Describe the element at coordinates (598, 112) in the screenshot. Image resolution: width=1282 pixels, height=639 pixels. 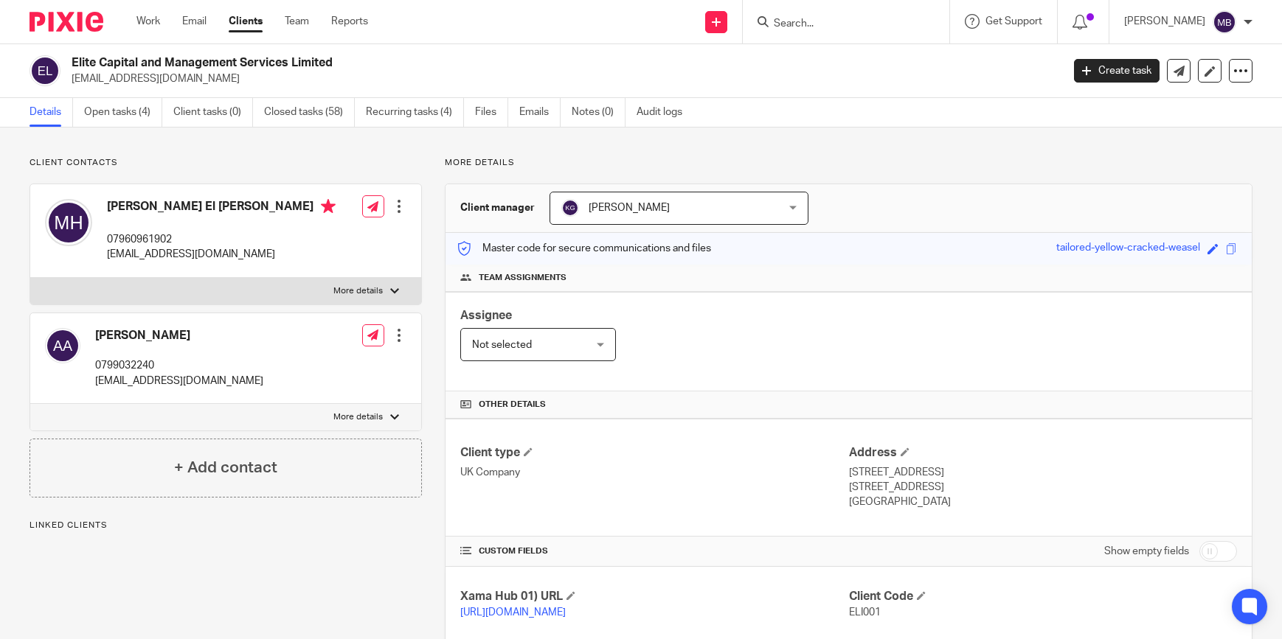
I see `a: Notes (0)` at that location.